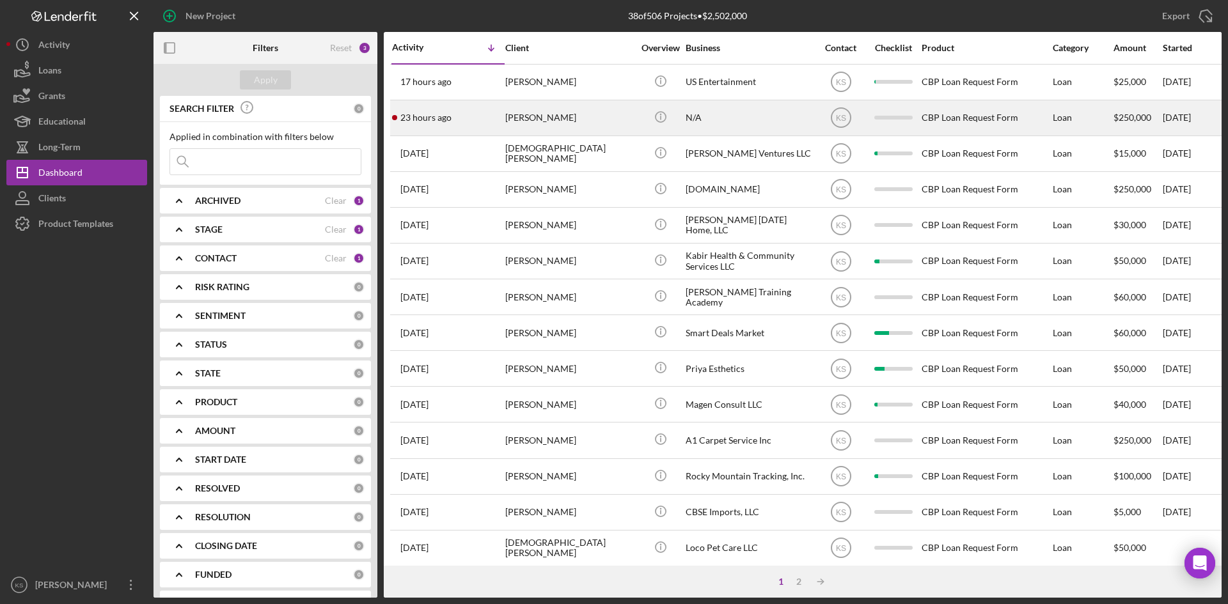 This screenshot has width=1228, height=604. Describe the element at coordinates (414, 225) in the screenshot. I see `time: 2025-08-07 16:46` at that location.